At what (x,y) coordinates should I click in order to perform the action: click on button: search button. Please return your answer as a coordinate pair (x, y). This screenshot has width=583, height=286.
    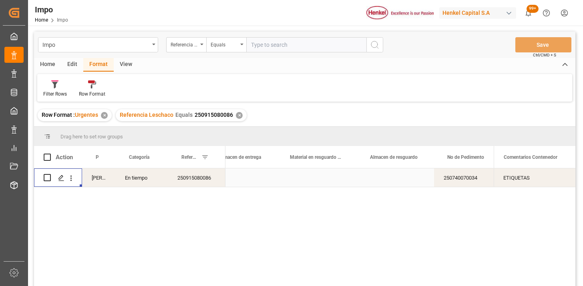
    Looking at the image, I should click on (375, 45).